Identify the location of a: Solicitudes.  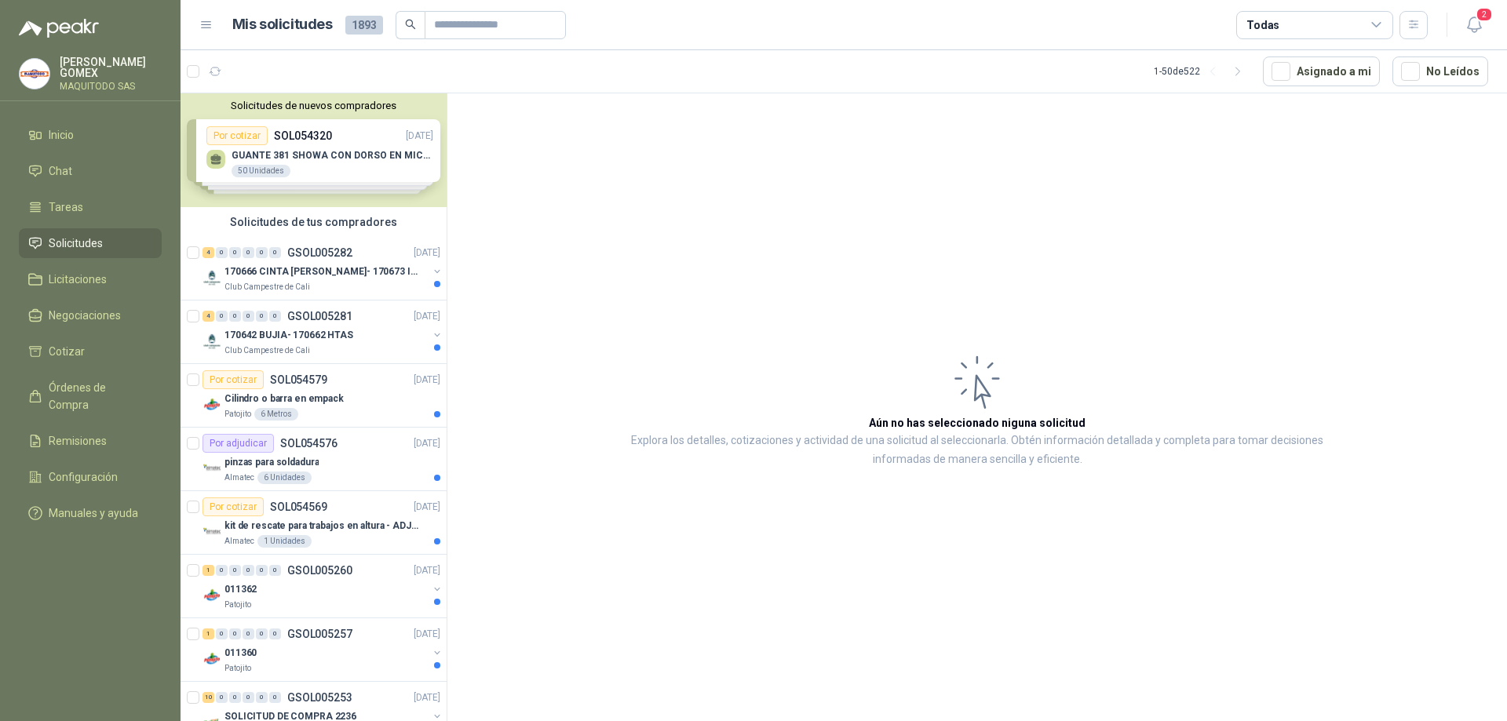
(90, 243).